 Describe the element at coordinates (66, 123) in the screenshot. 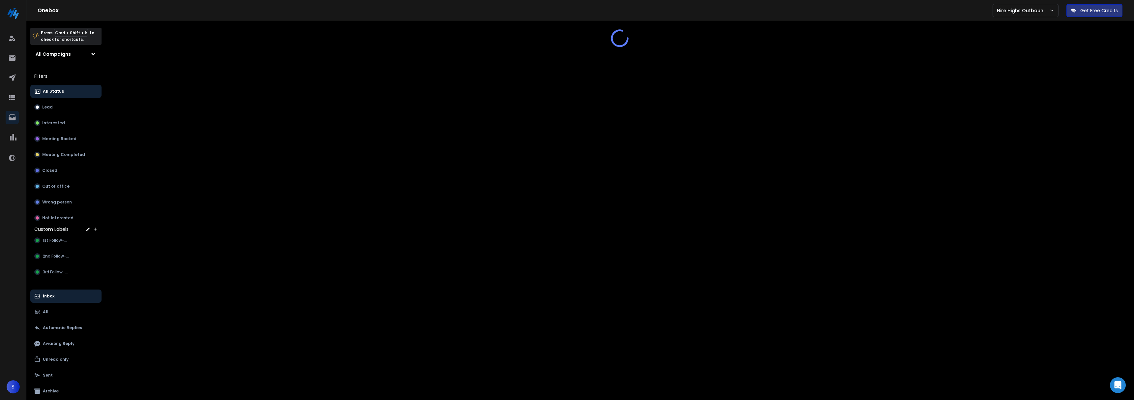

I see `button: Interested` at that location.